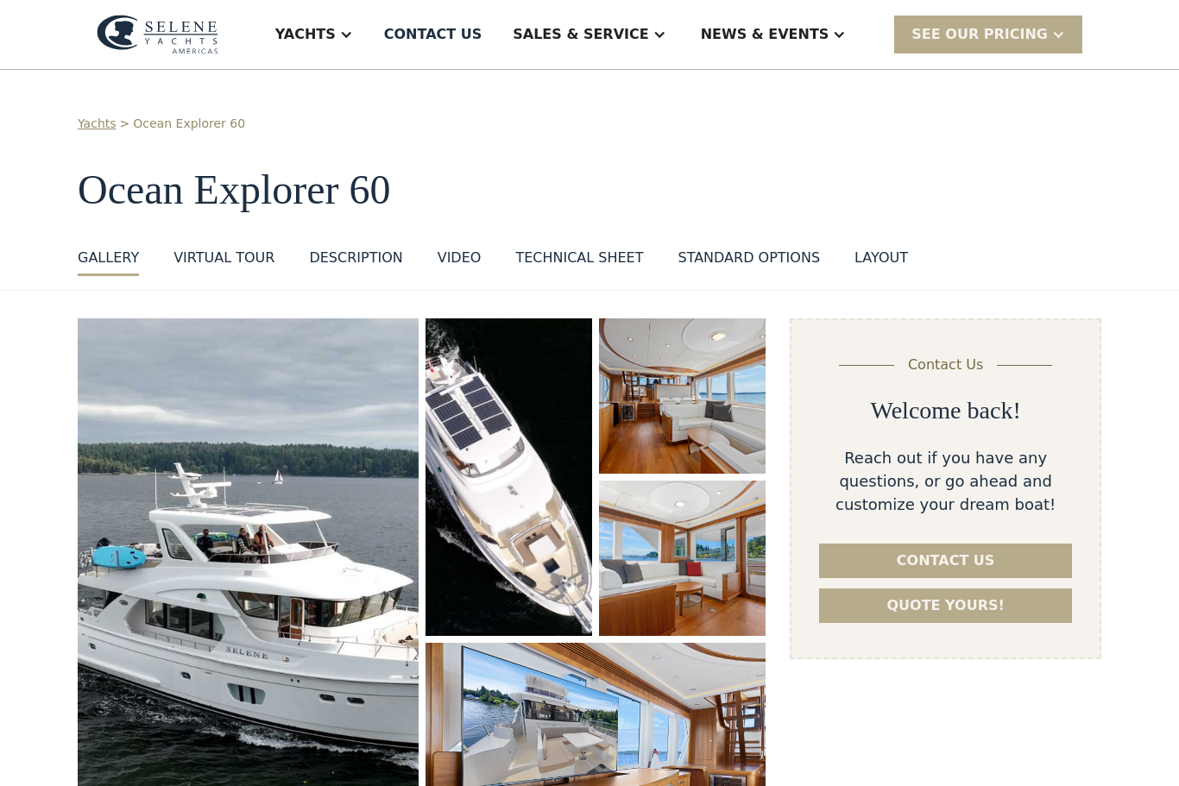 This screenshot has height=786, width=1179. Describe the element at coordinates (189, 123) in the screenshot. I see `a: Ocean Explorer 60` at that location.